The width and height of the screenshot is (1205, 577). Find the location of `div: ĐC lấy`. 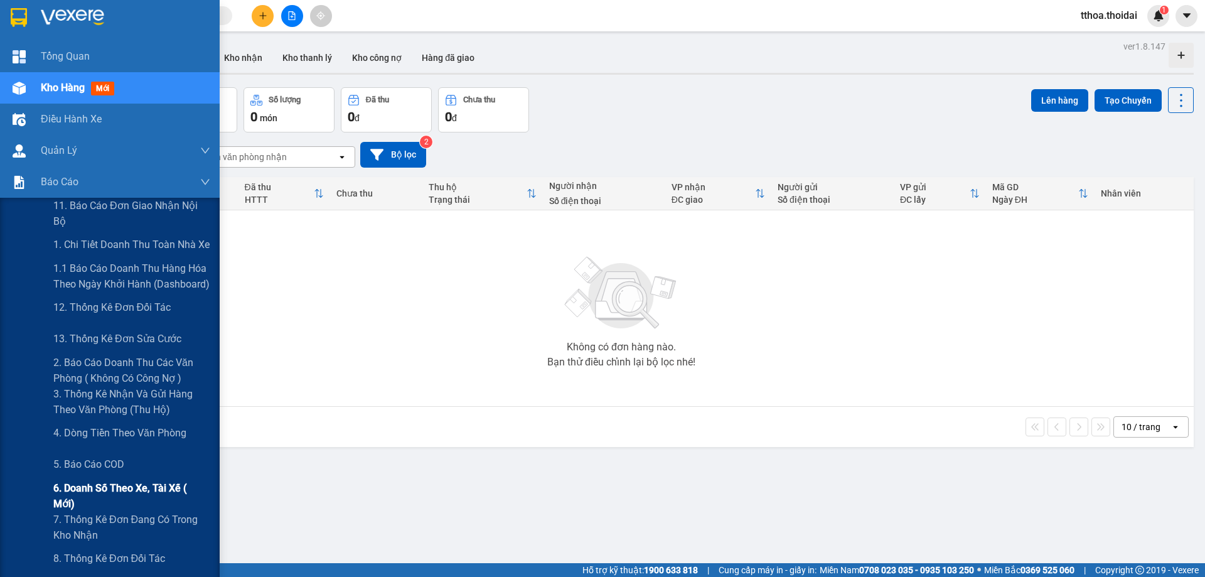

div: ĐC lấy is located at coordinates (935, 200).